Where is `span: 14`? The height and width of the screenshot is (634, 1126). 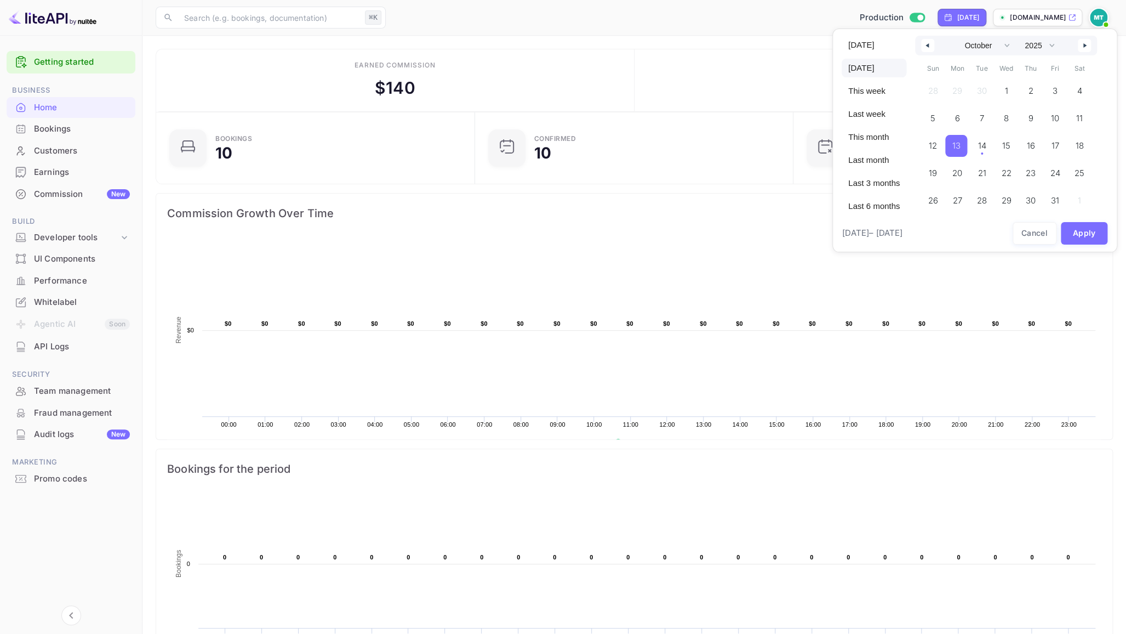
span: 14 is located at coordinates (982, 146).